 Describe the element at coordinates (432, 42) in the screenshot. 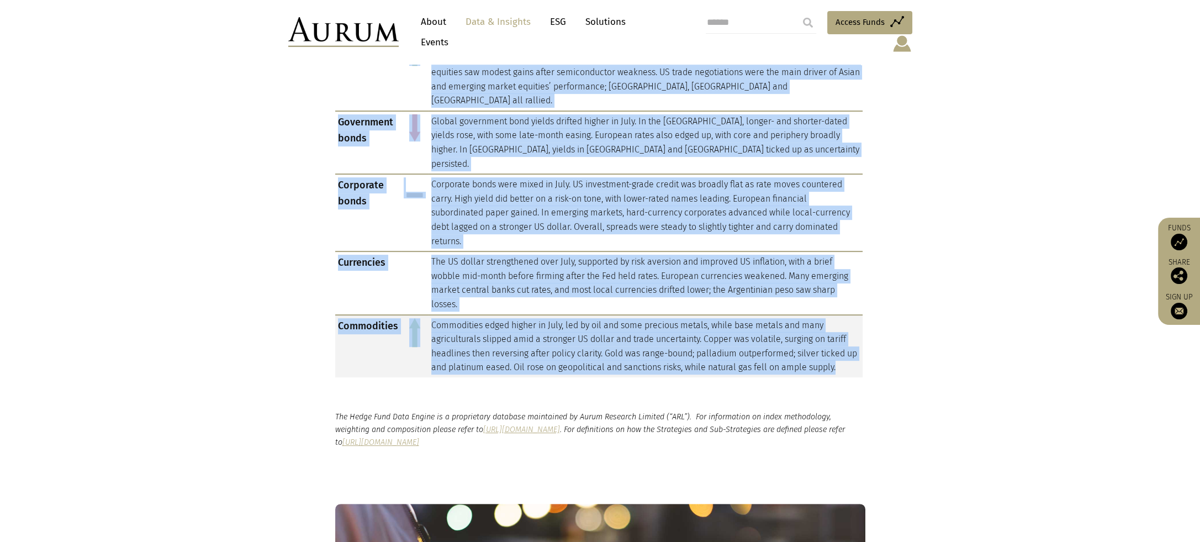

I see `a: Events` at that location.